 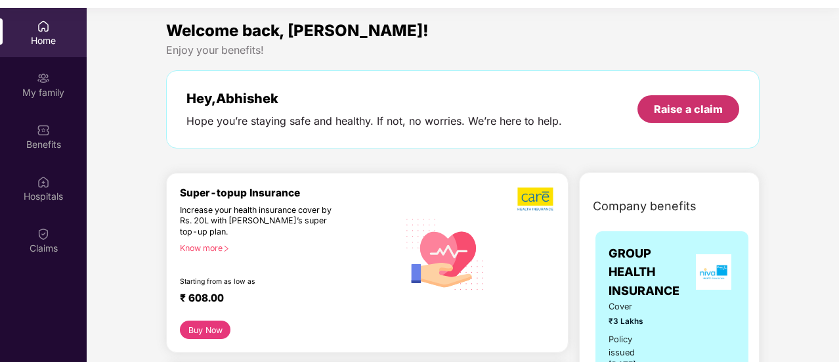 What do you see at coordinates (285, 247) in the screenshot?
I see `div: Know more` at bounding box center [285, 247].